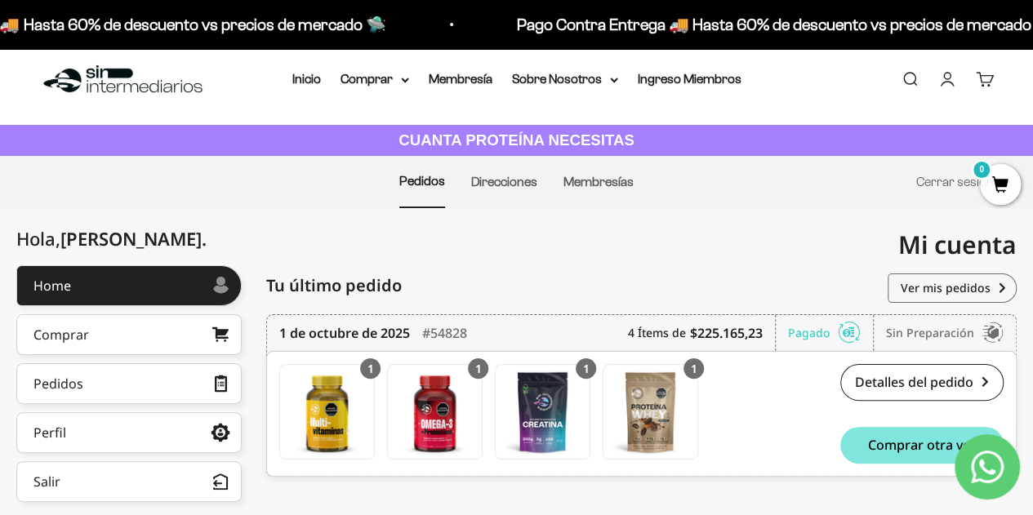 Image resolution: width=1033 pixels, height=515 pixels. Describe the element at coordinates (726, 333) in the screenshot. I see `b: $225.165,23` at that location.